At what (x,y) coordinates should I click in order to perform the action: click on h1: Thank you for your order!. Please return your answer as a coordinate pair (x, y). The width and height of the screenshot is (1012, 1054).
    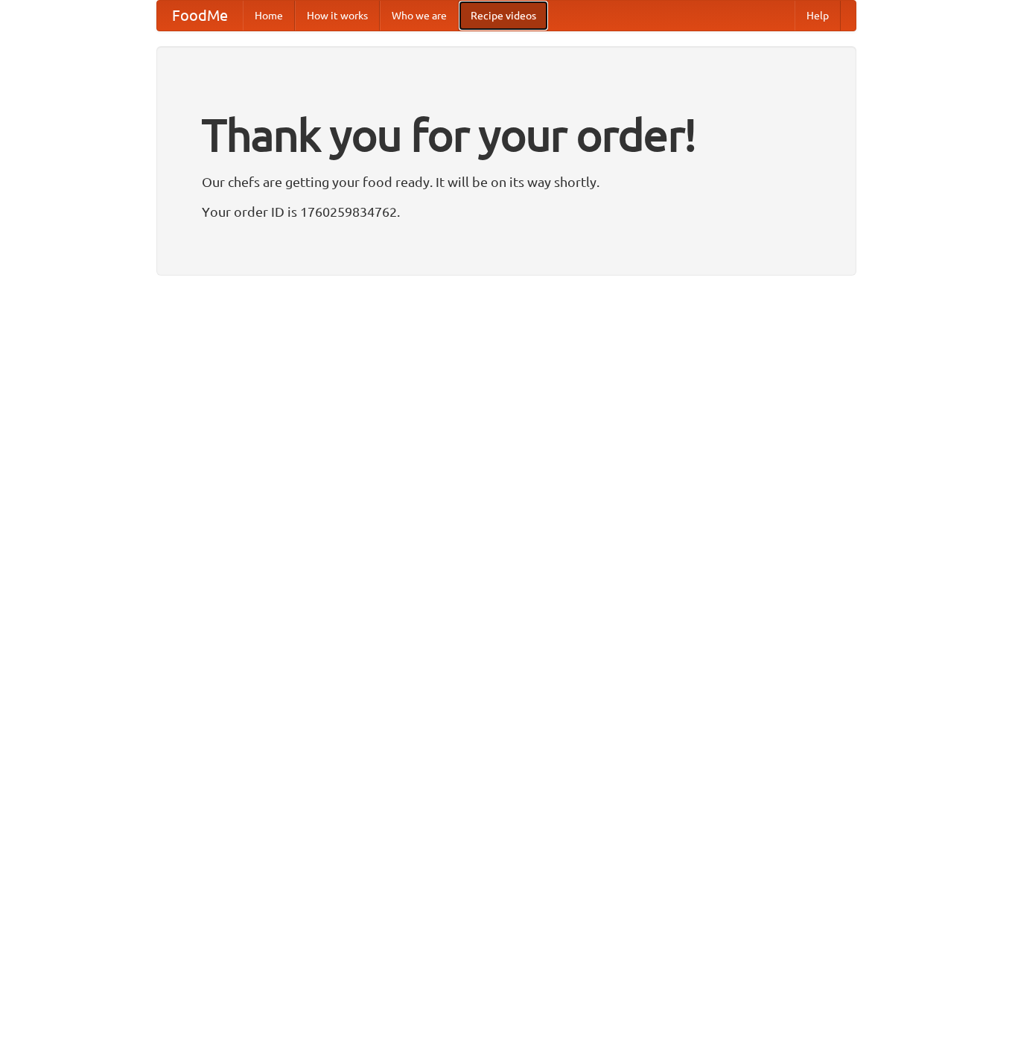
    Looking at the image, I should click on (507, 135).